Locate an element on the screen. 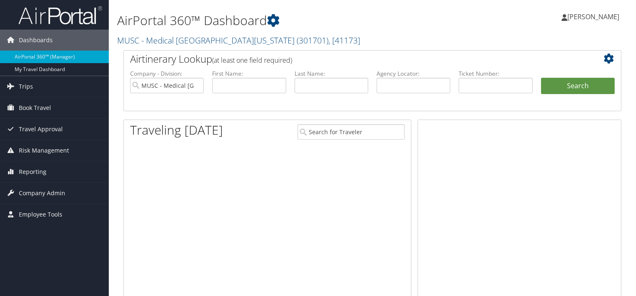  label: Ticket Number: is located at coordinates (495, 74).